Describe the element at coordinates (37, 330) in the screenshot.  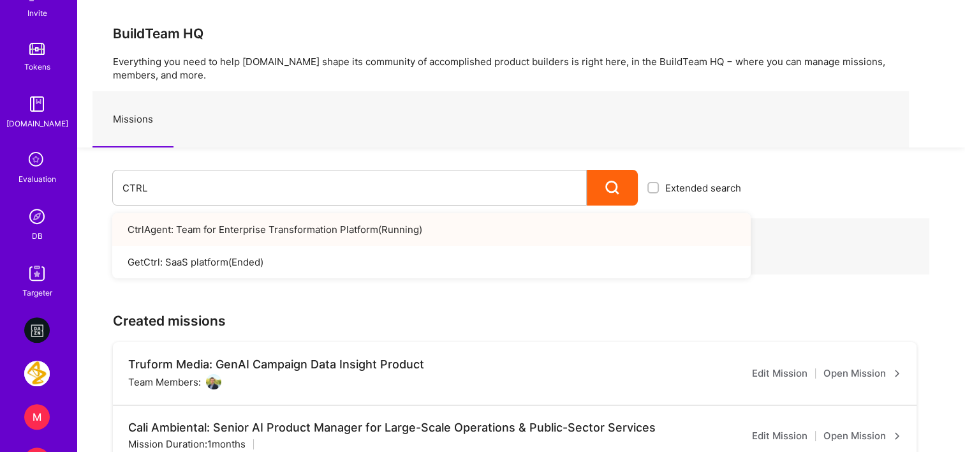
I see `img: DAZN: Video Engagement platform - developers` at that location.